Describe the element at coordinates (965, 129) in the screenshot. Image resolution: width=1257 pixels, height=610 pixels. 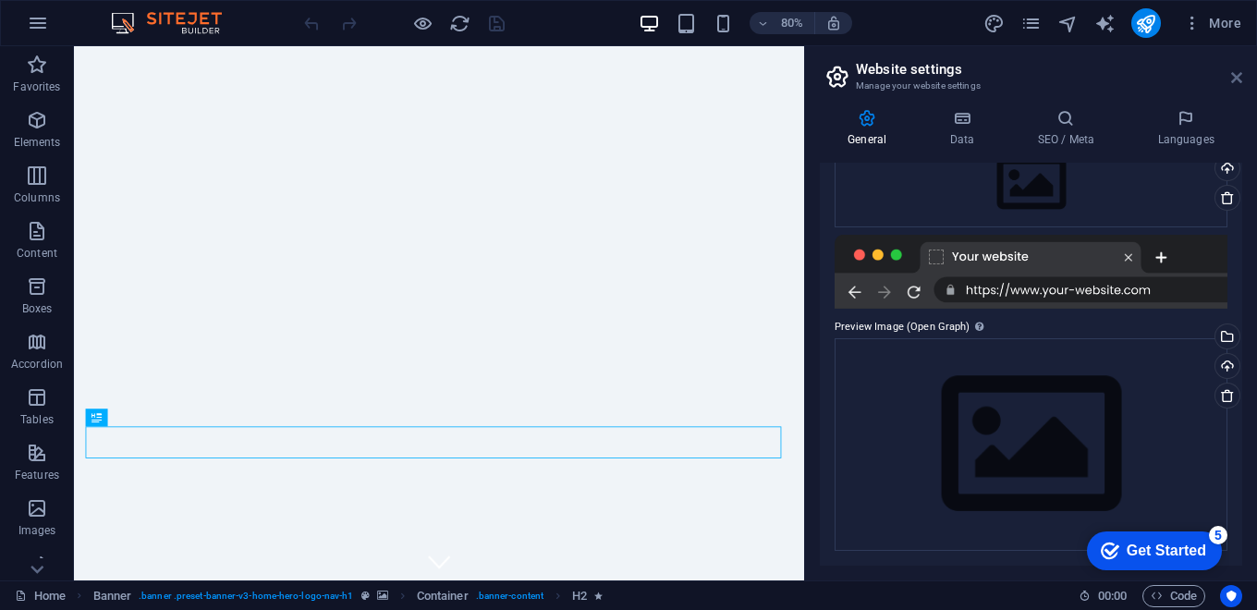
I see `h4: Data` at that location.